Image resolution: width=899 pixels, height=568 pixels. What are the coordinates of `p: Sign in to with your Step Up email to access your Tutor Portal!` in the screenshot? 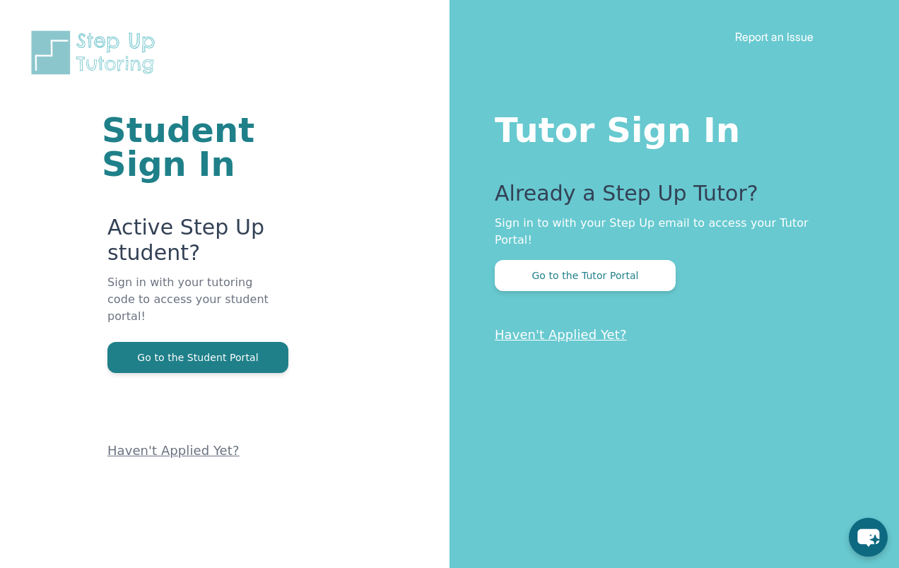 It's located at (669, 232).